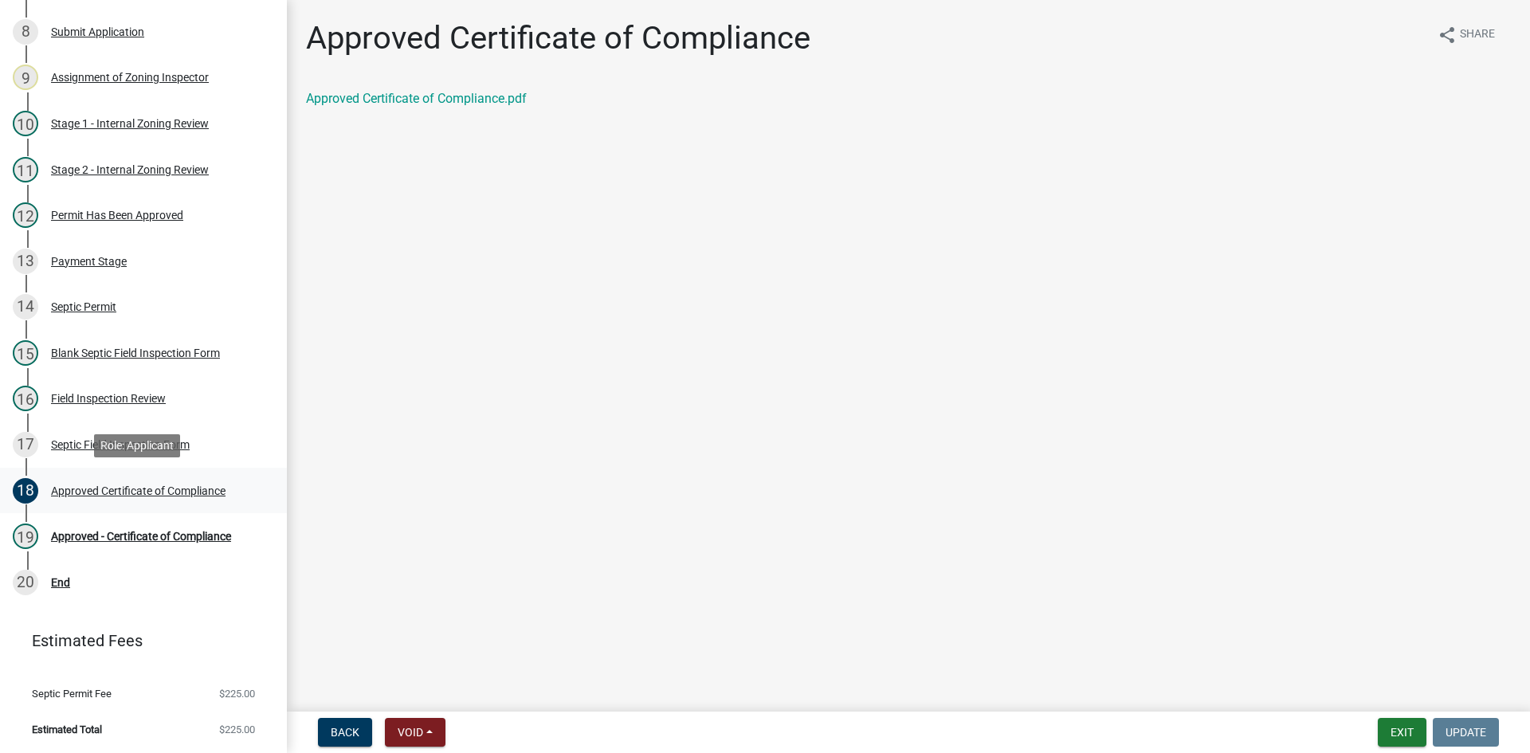  Describe the element at coordinates (141, 536) in the screenshot. I see `div: Approved - Certificate of Compliance` at that location.